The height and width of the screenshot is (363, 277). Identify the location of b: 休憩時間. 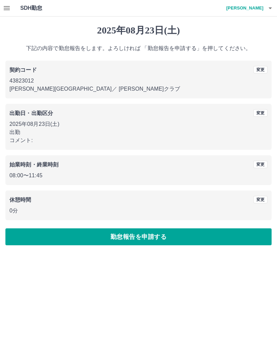
(20, 199).